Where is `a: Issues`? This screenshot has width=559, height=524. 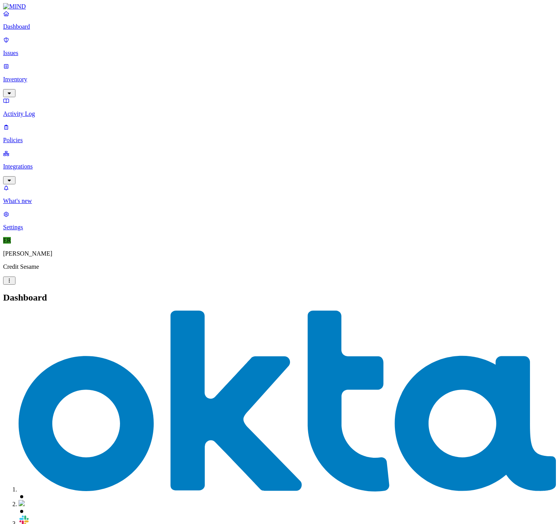 a: Issues is located at coordinates (279, 46).